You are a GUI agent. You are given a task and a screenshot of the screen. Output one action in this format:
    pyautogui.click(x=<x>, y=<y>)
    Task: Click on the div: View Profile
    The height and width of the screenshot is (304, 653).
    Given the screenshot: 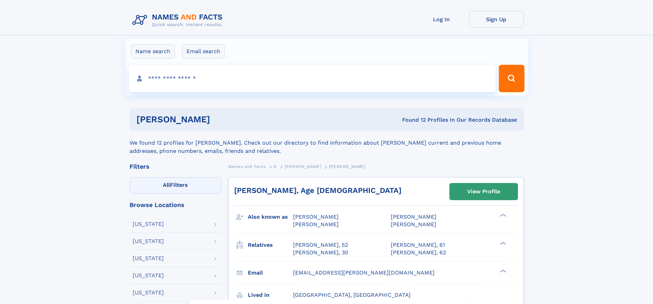 What is the action you would take?
    pyautogui.click(x=484, y=192)
    